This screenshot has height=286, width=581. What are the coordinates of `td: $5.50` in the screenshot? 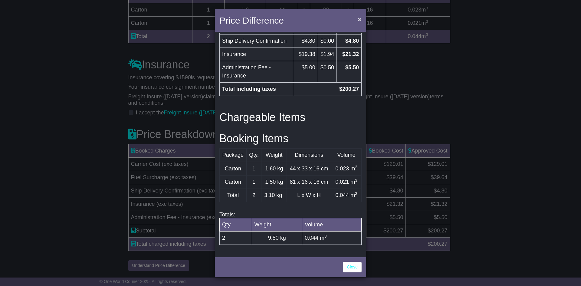 It's located at (349, 72).